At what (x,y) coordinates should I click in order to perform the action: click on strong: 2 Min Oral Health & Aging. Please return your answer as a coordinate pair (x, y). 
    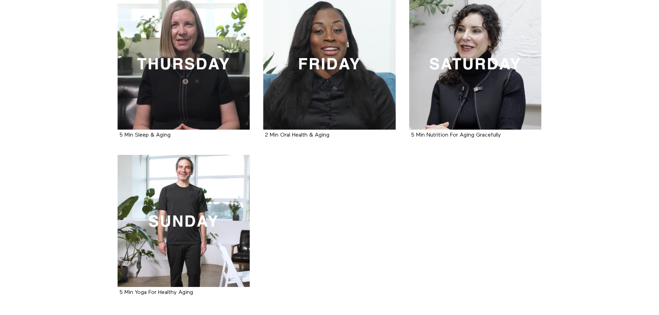
    Looking at the image, I should click on (297, 135).